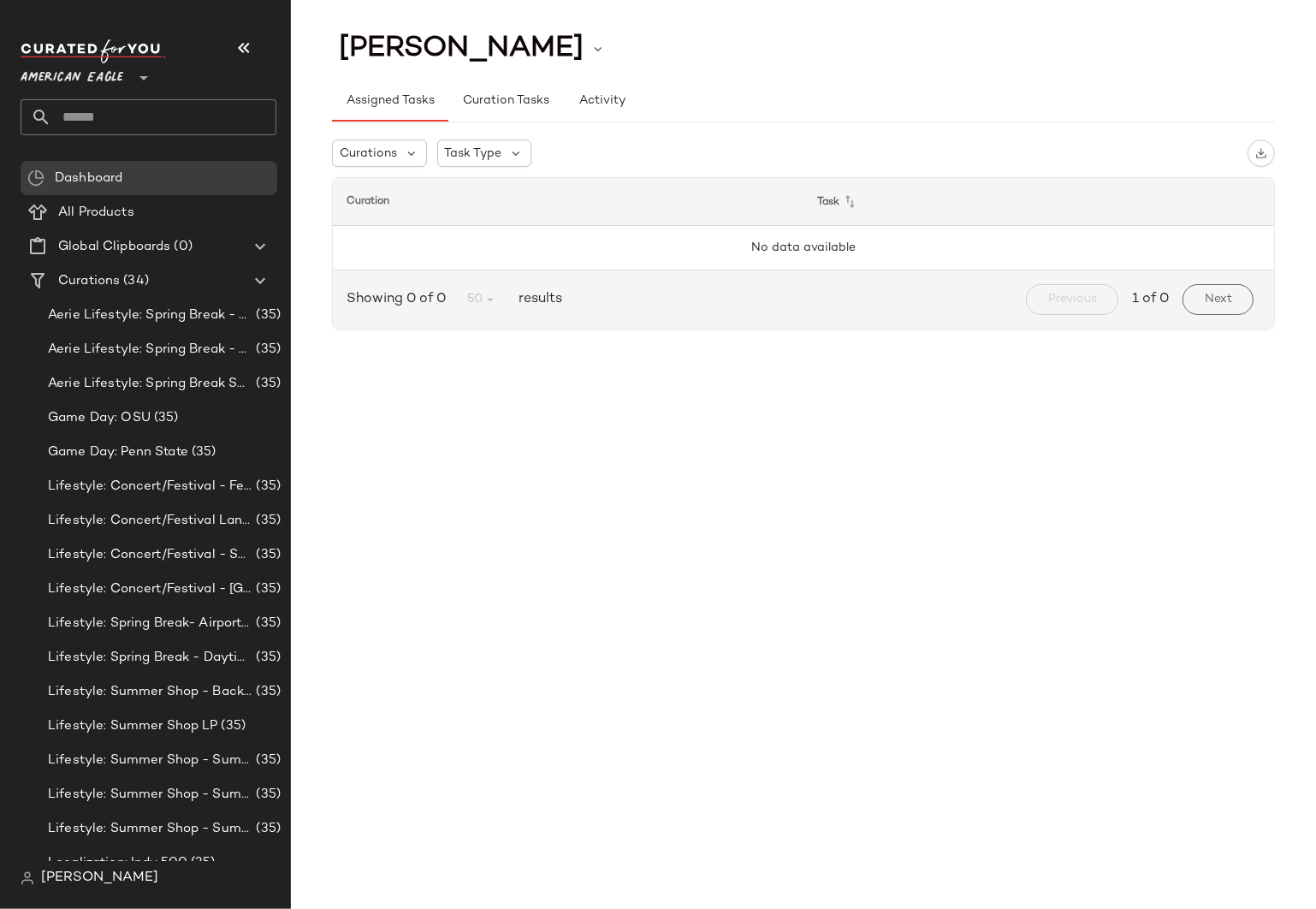 The height and width of the screenshot is (909, 1316). I want to click on span: American Eagle, so click(71, 73).